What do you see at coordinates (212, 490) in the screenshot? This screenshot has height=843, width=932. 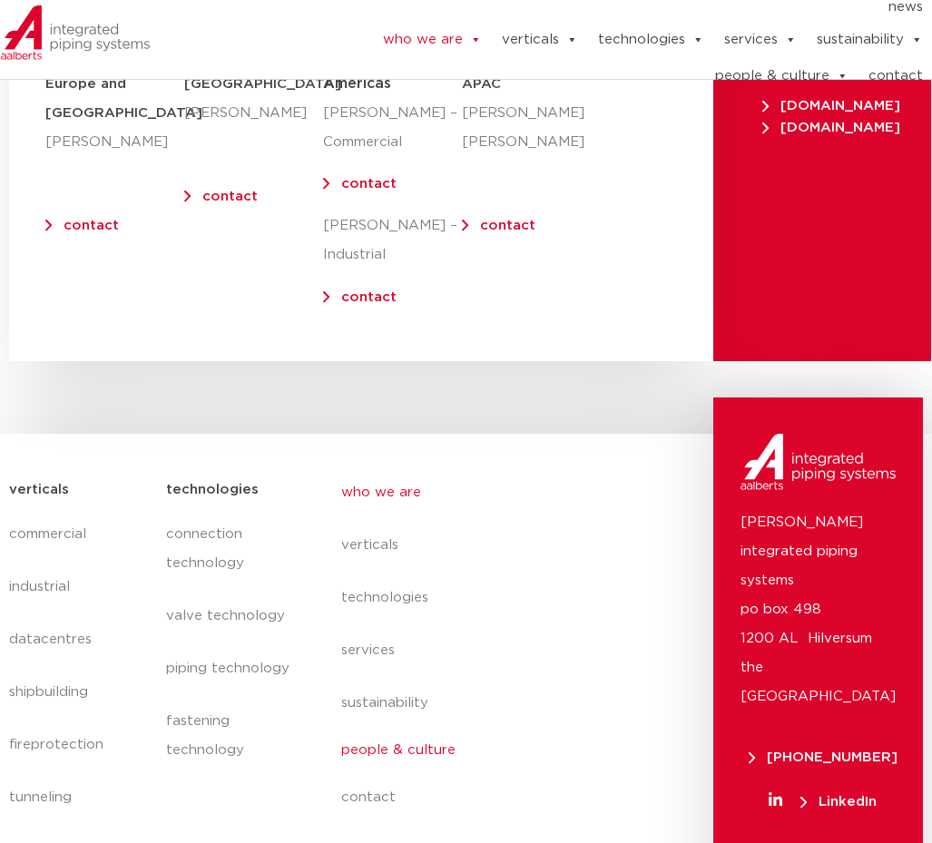 I see `h5: technologies` at bounding box center [212, 490].